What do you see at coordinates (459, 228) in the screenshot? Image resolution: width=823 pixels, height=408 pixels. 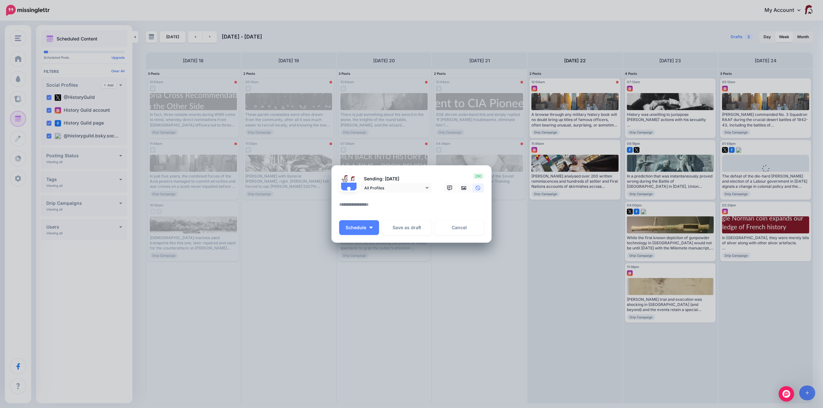 I see `a: Cancel` at bounding box center [459, 228].